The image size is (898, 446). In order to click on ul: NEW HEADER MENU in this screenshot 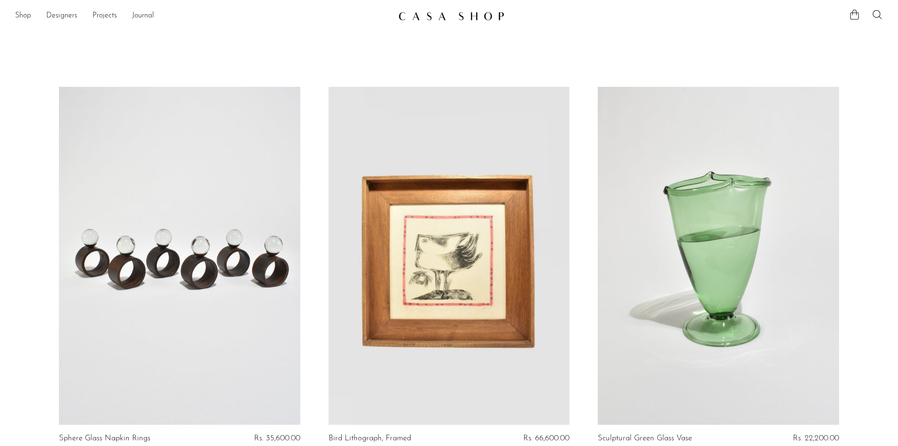, I will do `click(203, 16)`.